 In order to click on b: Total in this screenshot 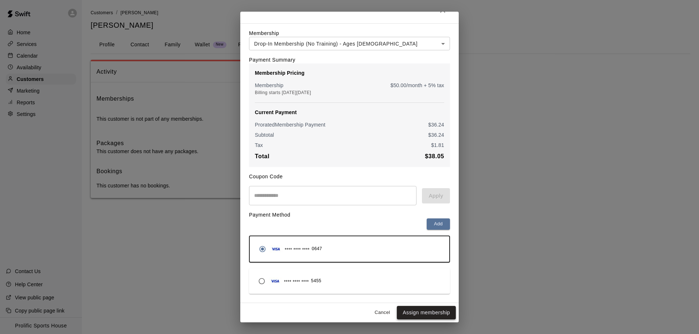, I will do `click(262, 156)`.